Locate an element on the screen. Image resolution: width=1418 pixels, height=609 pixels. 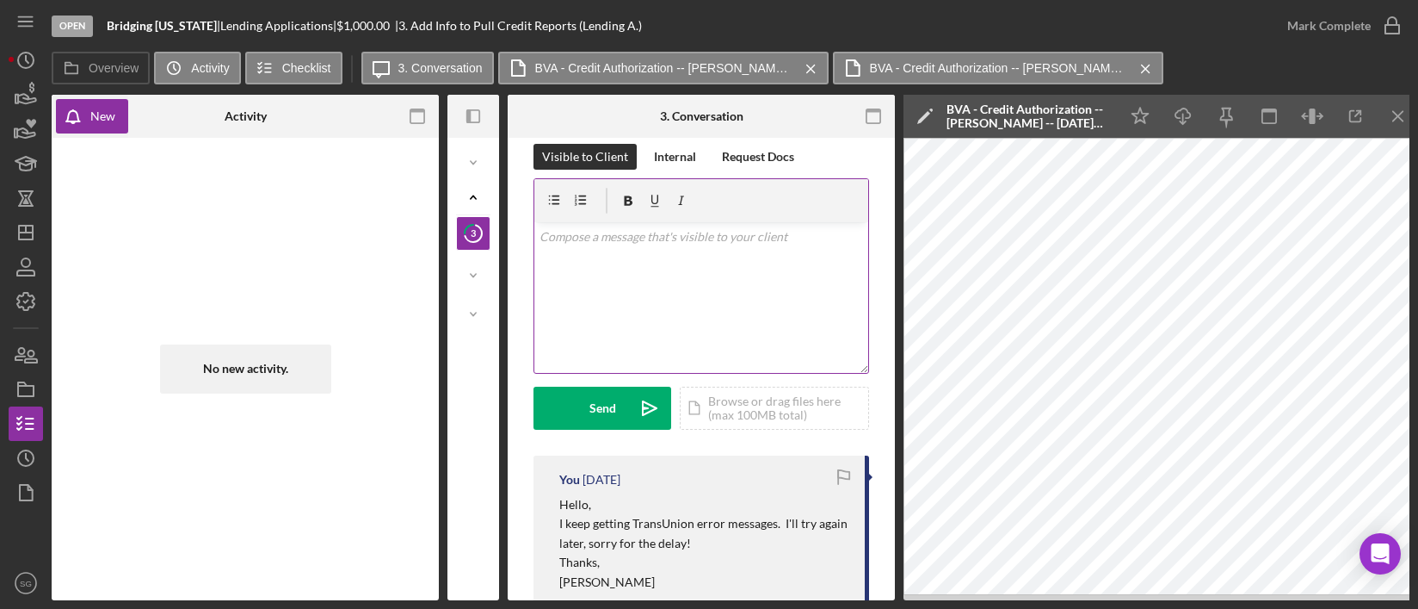
button: Mark Complete is located at coordinates (1340, 26).